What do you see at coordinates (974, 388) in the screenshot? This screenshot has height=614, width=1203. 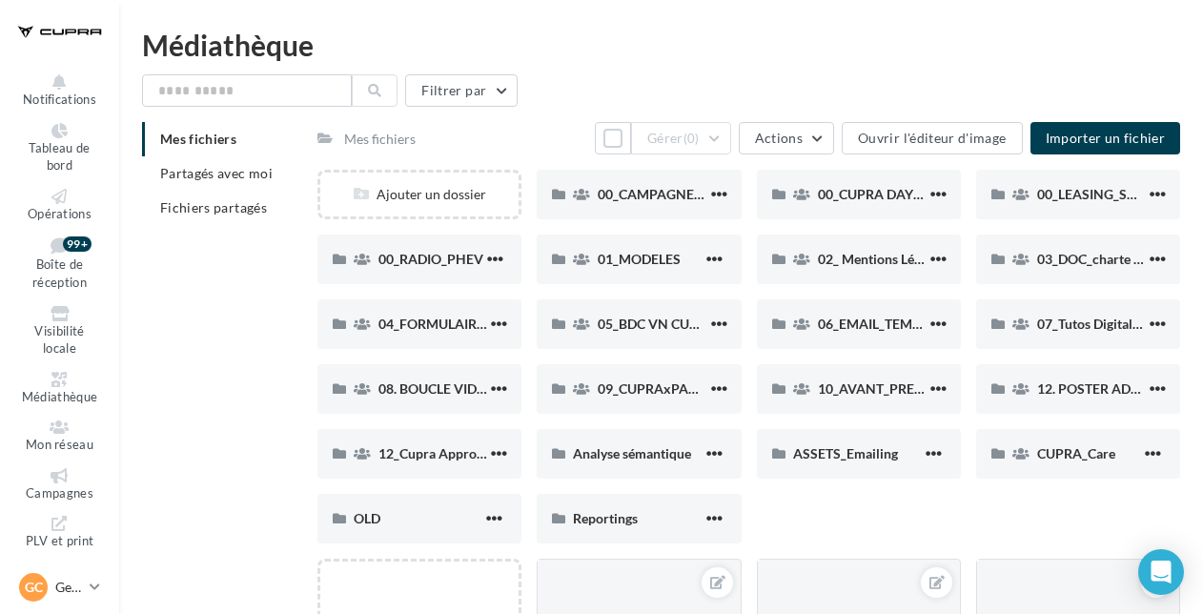 I see `span: 10_AVANT_PREMIÈRES_CUPRA (VENTES PRIVEES)` at bounding box center [974, 388].